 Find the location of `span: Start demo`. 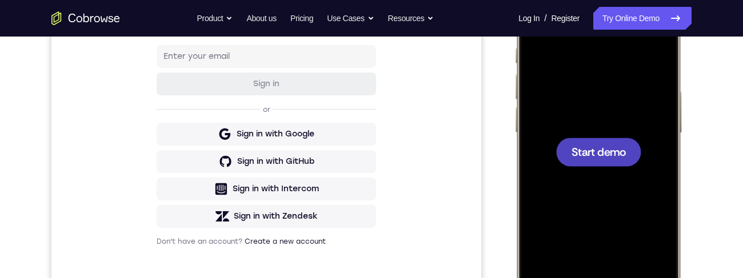

span: Start demo is located at coordinates (84, 169).